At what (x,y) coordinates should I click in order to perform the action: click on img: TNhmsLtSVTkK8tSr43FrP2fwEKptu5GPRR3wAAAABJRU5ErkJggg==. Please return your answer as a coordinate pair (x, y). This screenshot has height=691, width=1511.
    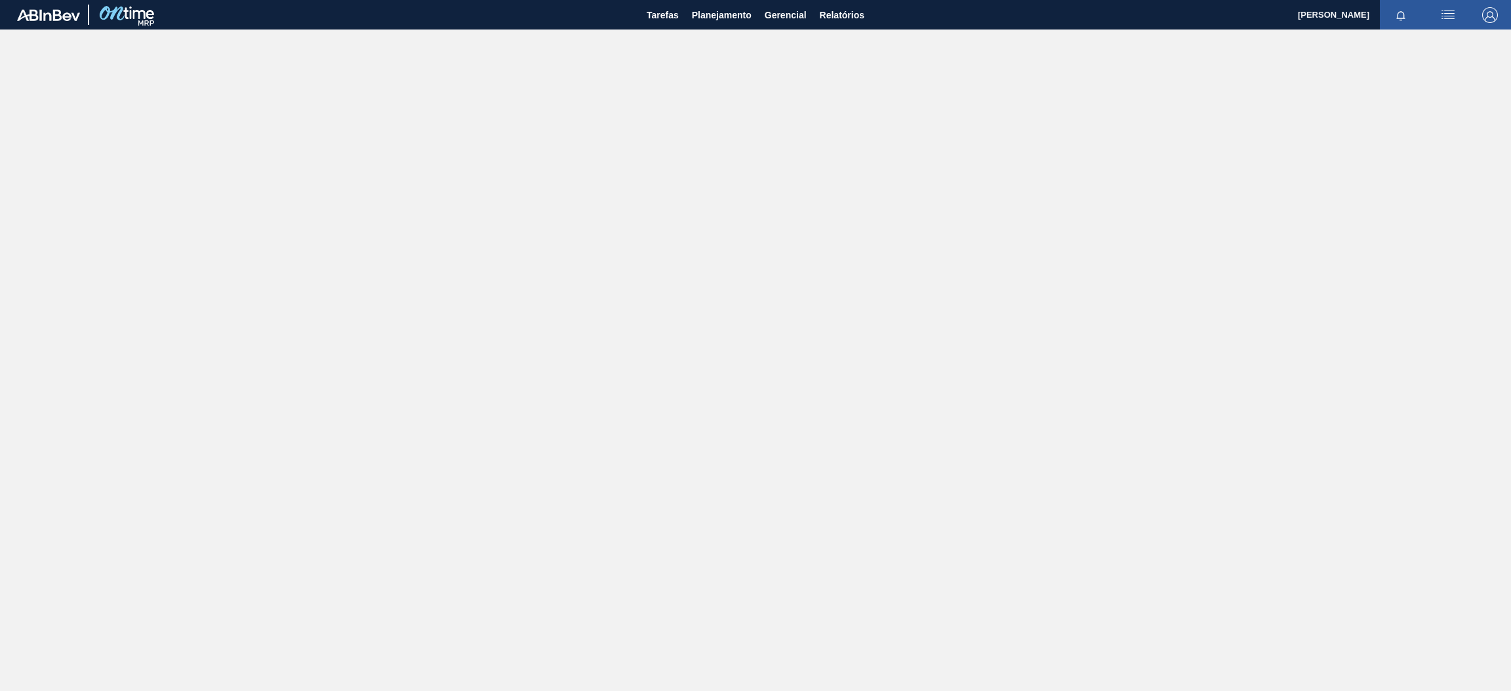
    Looking at the image, I should click on (49, 15).